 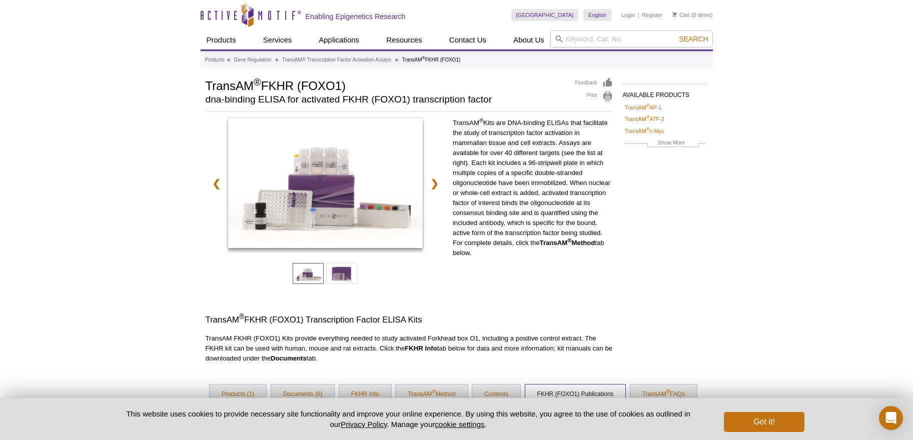 I want to click on strong: TransAM Method, so click(x=567, y=243).